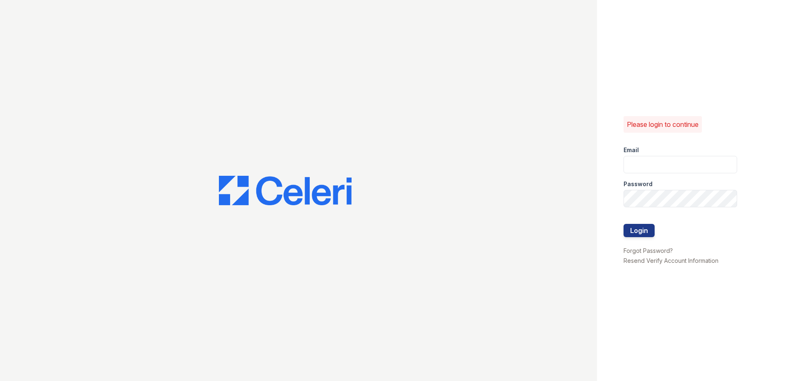 This screenshot has width=796, height=381. I want to click on a: Forgot Password?, so click(648, 250).